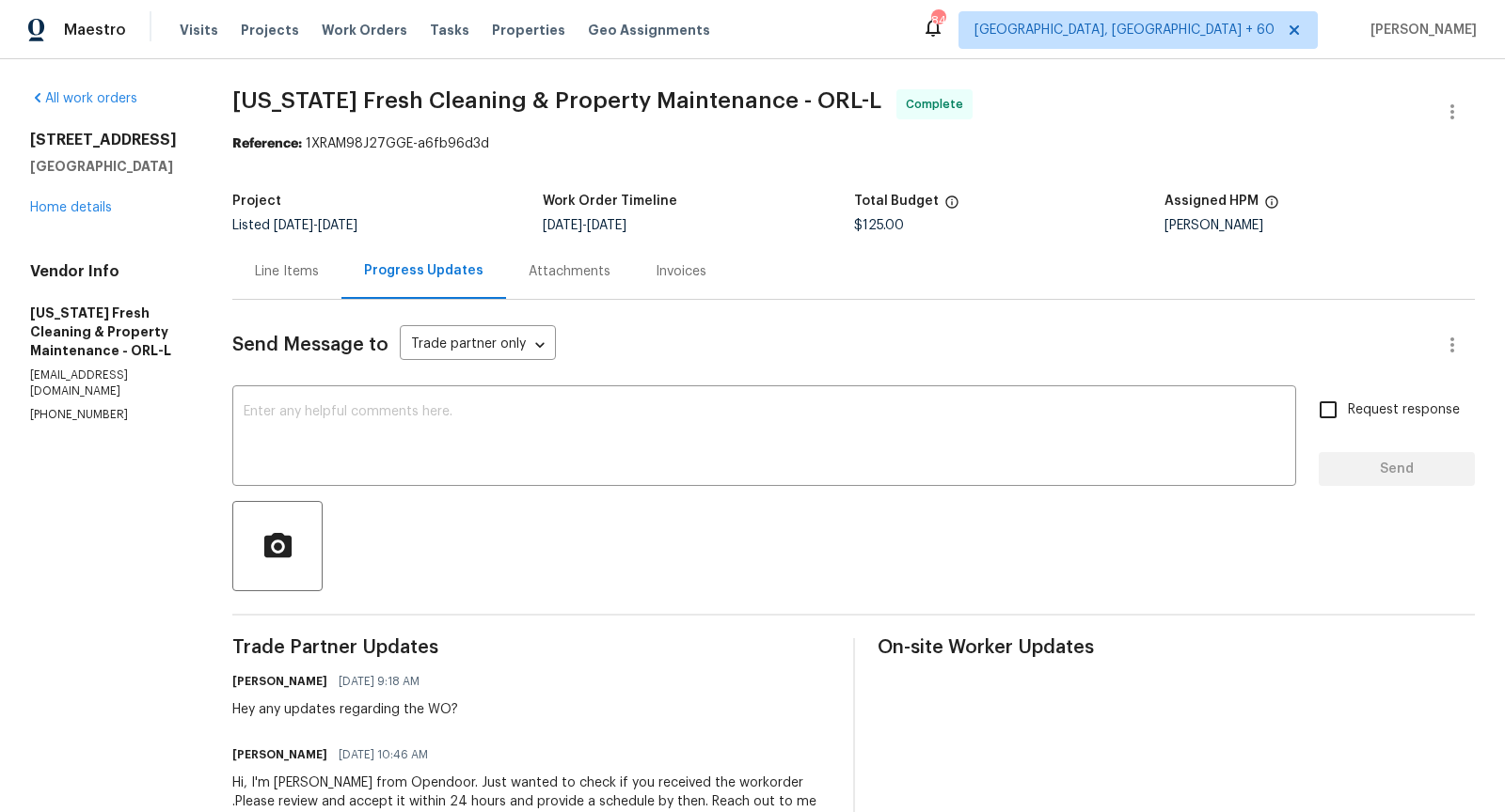 This screenshot has width=1505, height=812. I want to click on span: Trade Partner Updates, so click(530, 648).